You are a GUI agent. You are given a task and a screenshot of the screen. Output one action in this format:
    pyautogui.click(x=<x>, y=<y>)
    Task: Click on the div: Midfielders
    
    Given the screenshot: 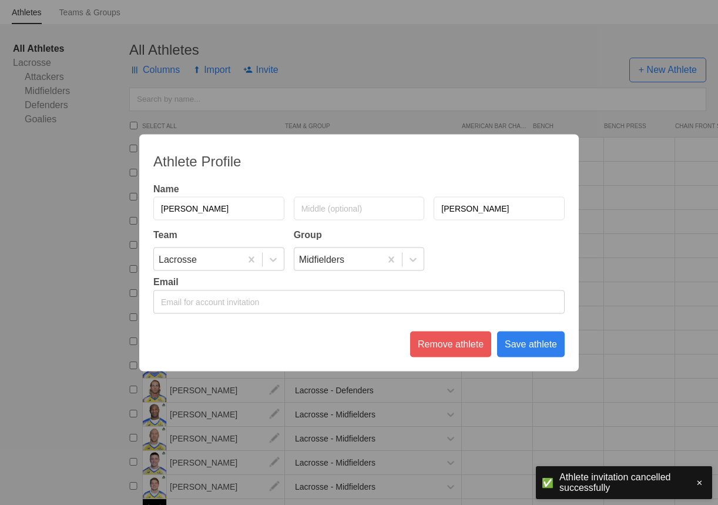 What is the action you would take?
    pyautogui.click(x=322, y=259)
    